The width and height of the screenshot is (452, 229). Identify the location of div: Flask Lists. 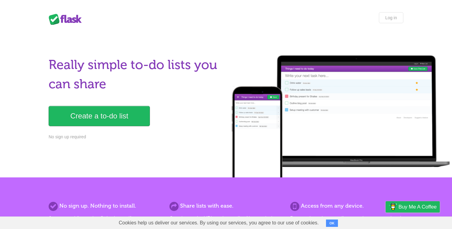
(67, 19).